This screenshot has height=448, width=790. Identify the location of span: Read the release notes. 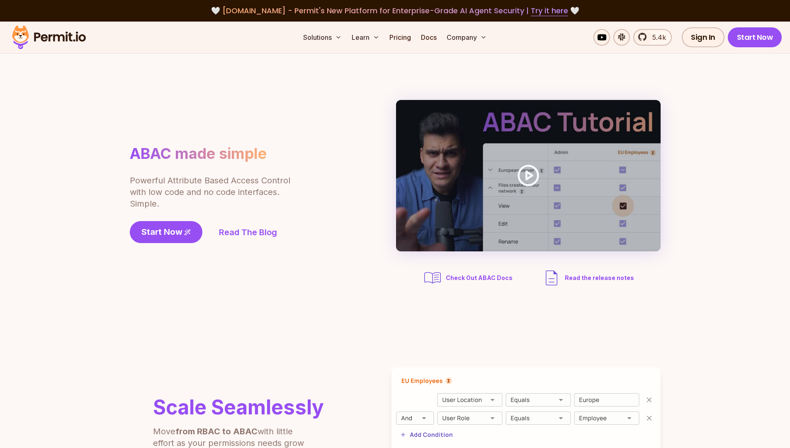
(599, 278).